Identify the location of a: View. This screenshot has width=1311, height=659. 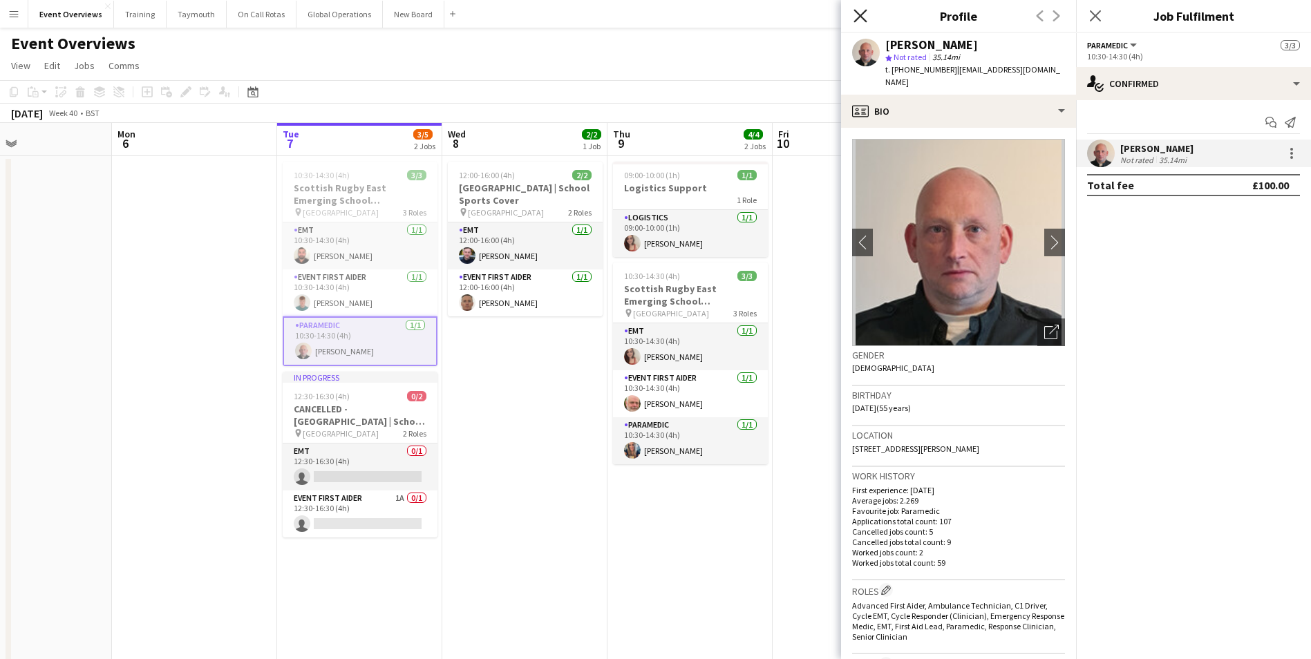
(21, 66).